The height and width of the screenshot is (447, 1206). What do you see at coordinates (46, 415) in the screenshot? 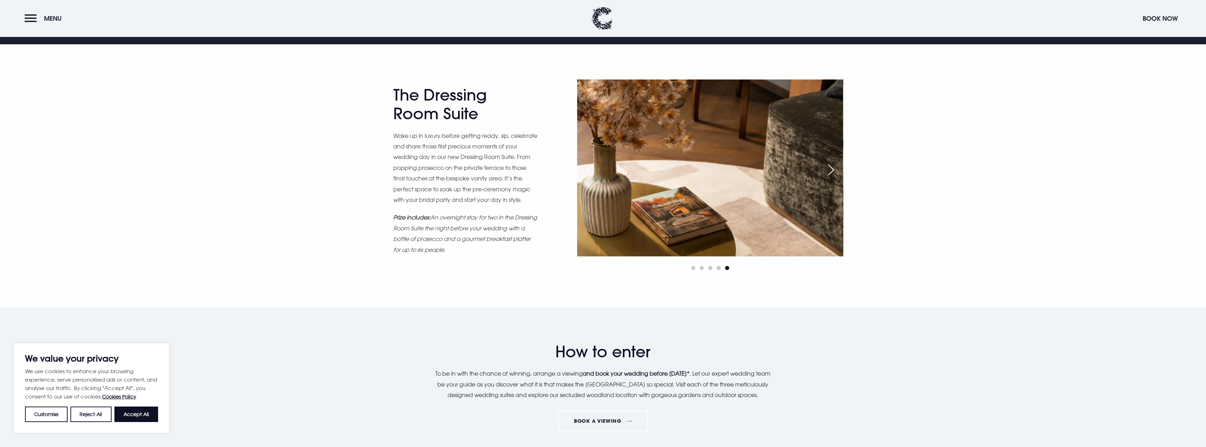
I see `button: Customise` at bounding box center [46, 415].